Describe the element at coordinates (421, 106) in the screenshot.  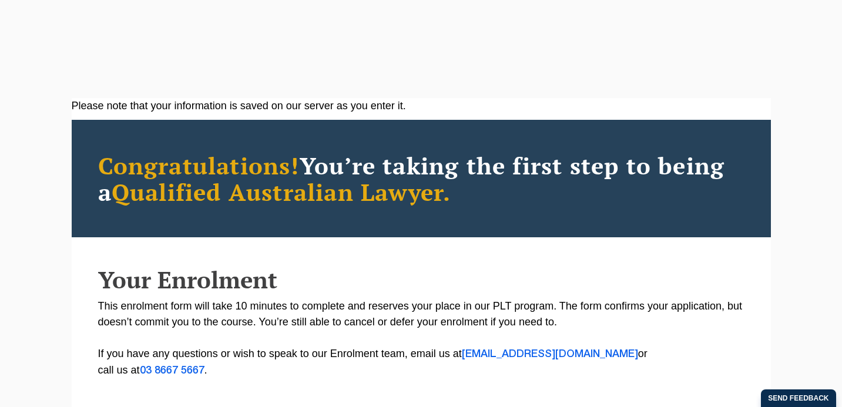
I see `div: Please note that your information is saved on our server as you enter it.` at that location.